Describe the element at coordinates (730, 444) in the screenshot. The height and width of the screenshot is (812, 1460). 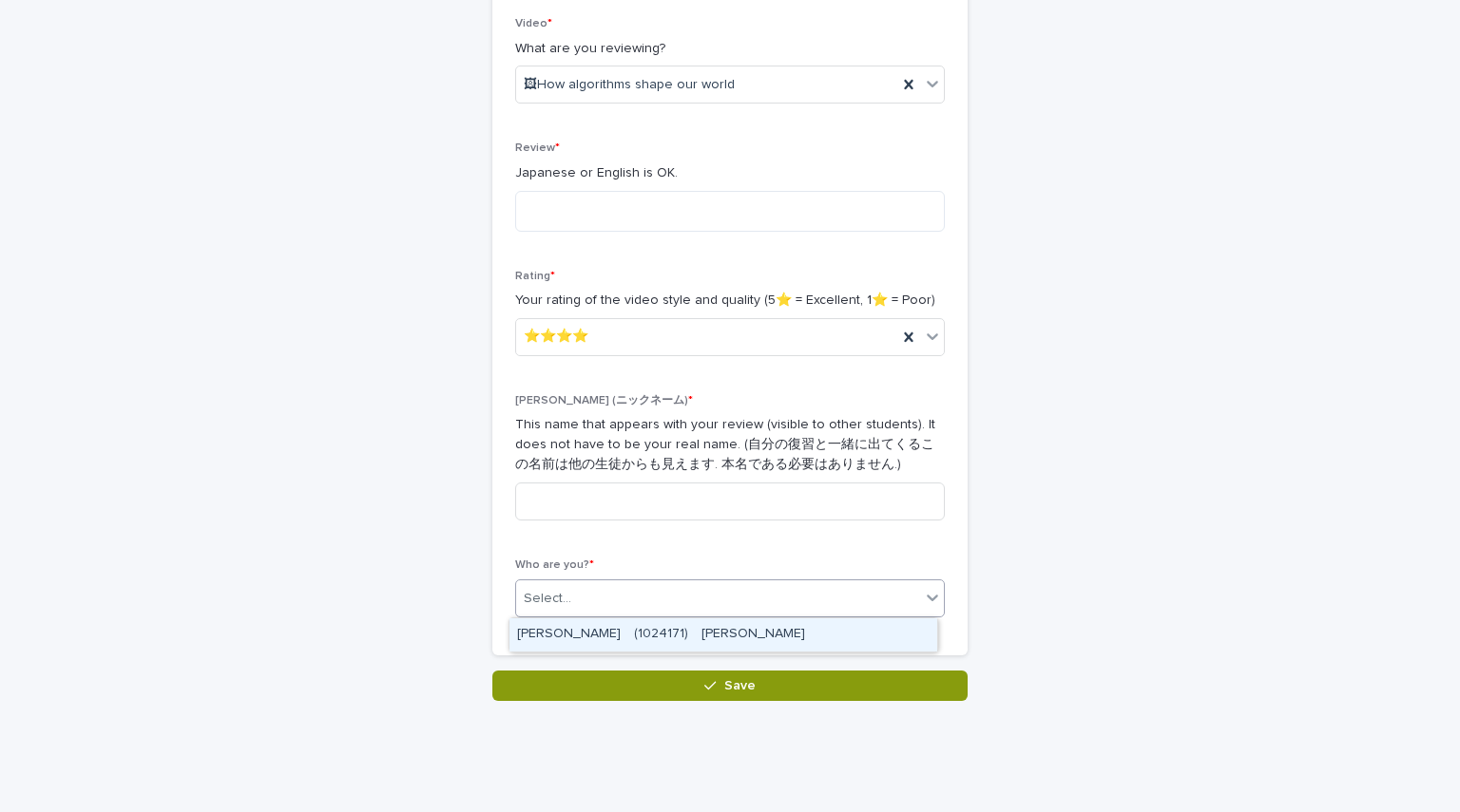
I see `p: This name that appears with your review (visible to other students). It does not have to be your ...` at that location.